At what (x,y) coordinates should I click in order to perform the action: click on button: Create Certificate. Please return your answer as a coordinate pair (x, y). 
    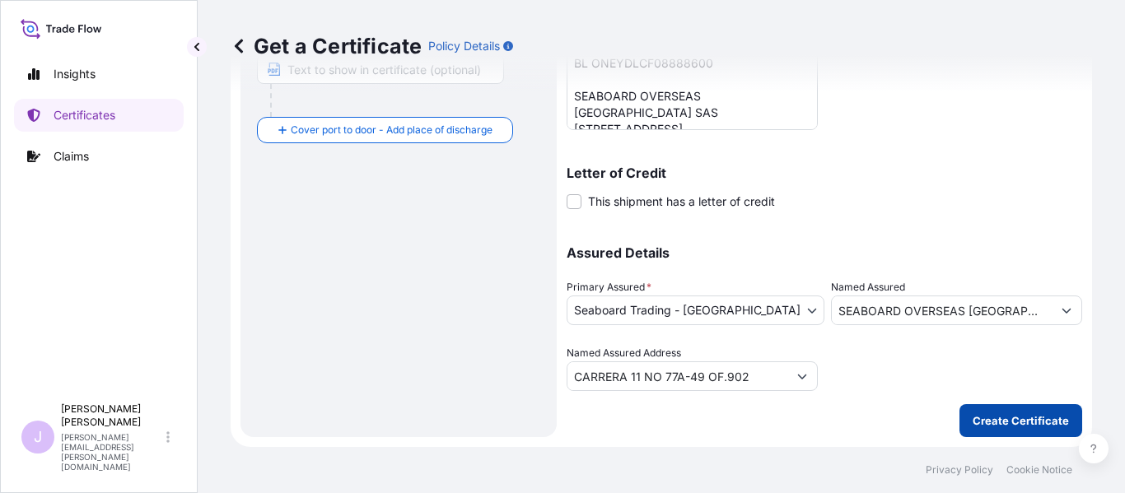
    Looking at the image, I should click on (1020, 421).